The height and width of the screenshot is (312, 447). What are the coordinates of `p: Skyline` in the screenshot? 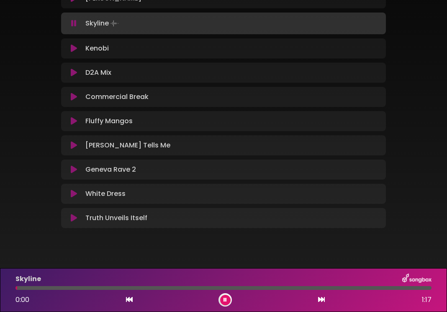 It's located at (103, 23).